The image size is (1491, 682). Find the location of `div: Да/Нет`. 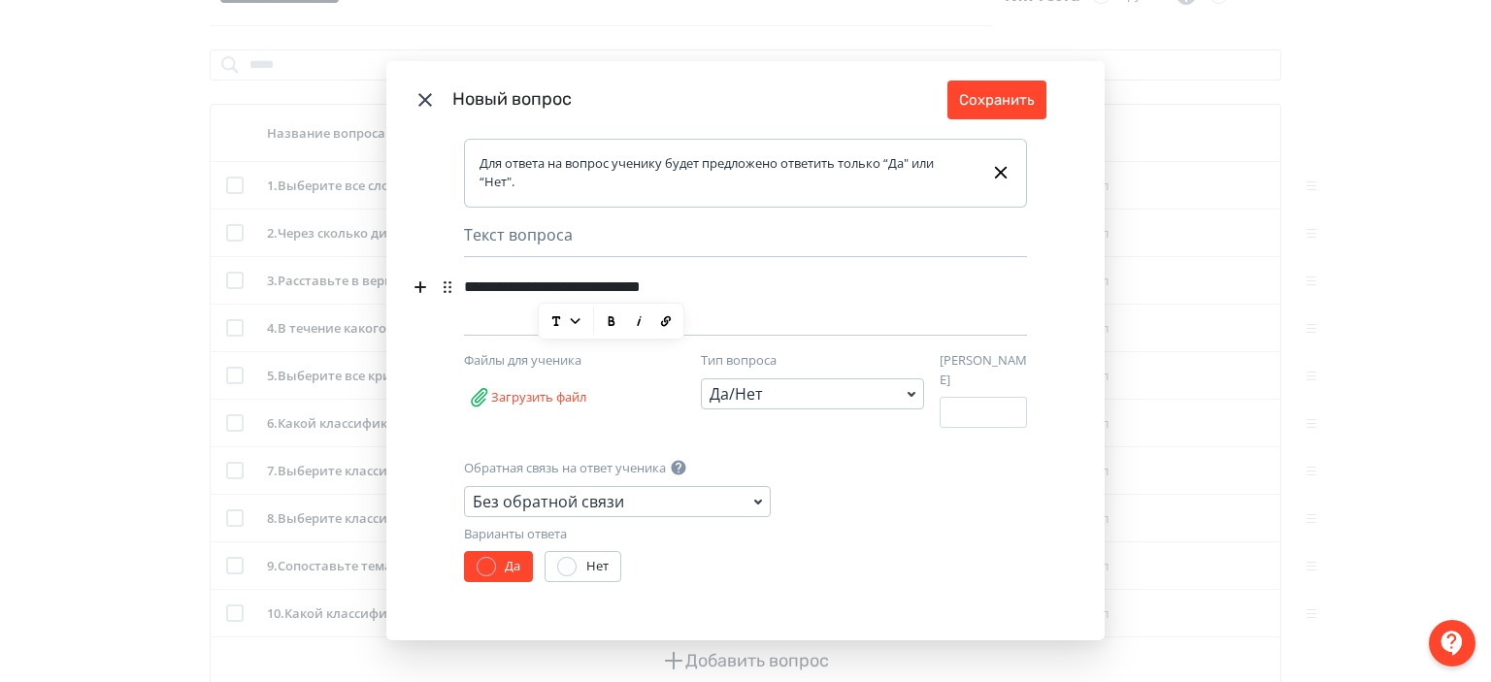

div: Да/Нет is located at coordinates (736, 394).